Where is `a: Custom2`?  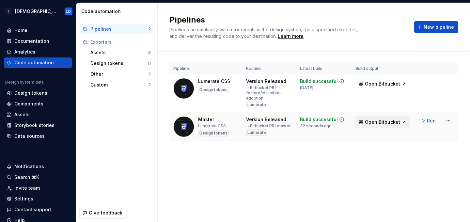 a: Custom2 is located at coordinates (120, 85).